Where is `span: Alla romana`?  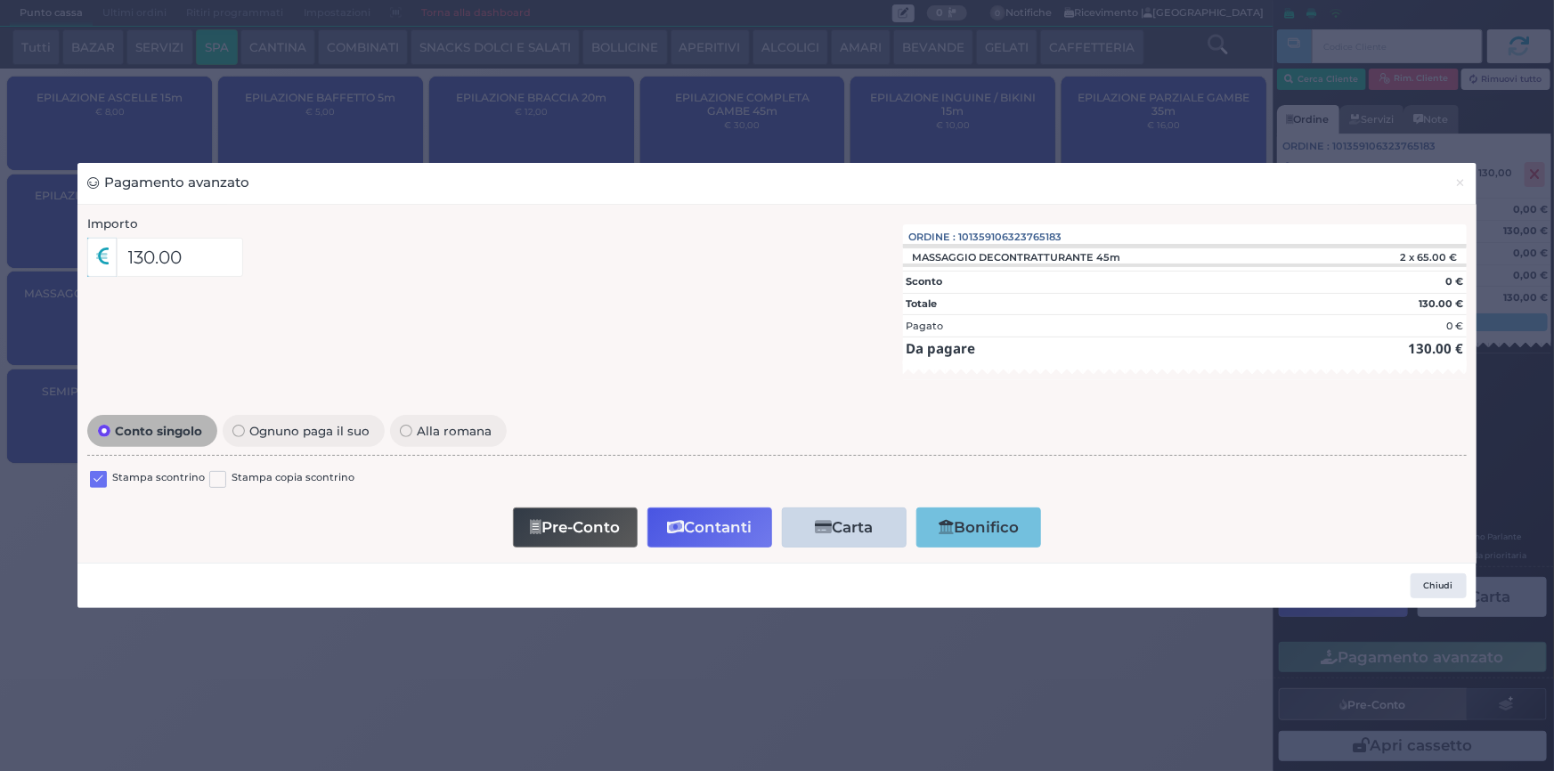 span: Alla romana is located at coordinates (454, 431).